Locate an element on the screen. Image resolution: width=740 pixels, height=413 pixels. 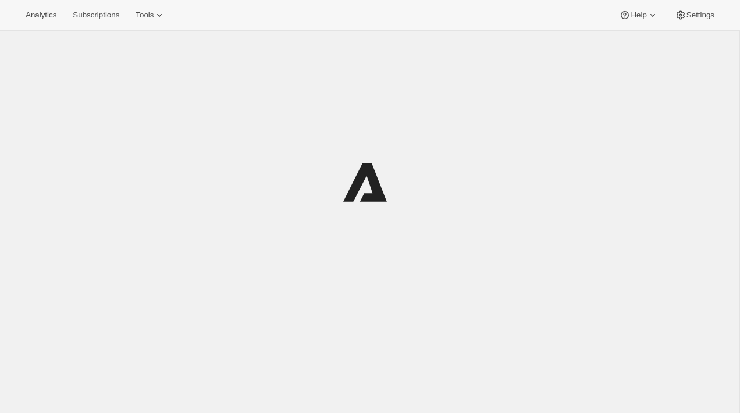
button: Settings is located at coordinates (695, 15).